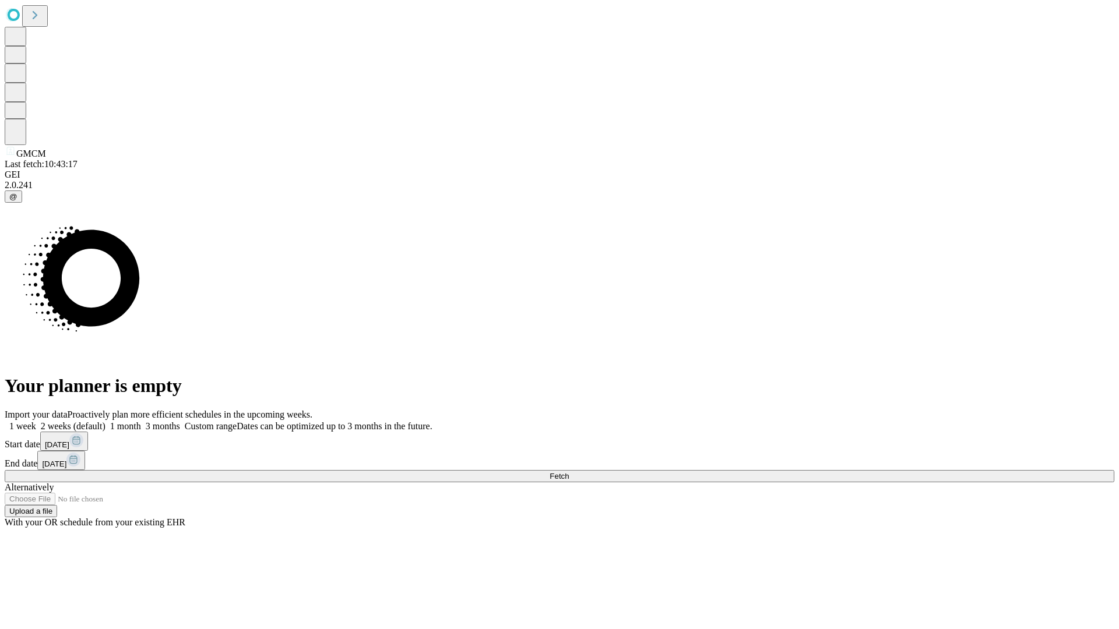 Image resolution: width=1119 pixels, height=629 pixels. Describe the element at coordinates (23, 426) in the screenshot. I see `span: 1 week` at that location.